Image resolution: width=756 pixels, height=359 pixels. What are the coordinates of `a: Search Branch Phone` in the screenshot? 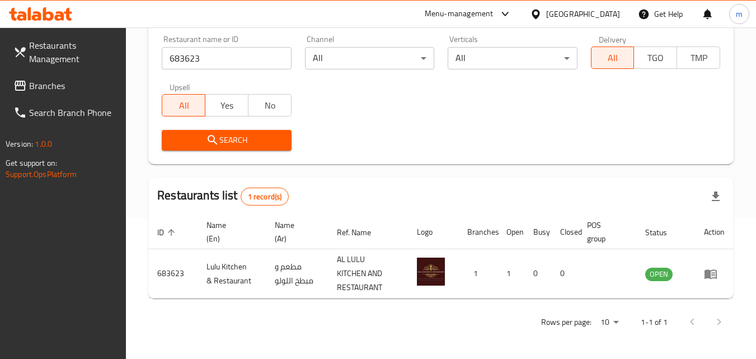 It's located at (65, 113).